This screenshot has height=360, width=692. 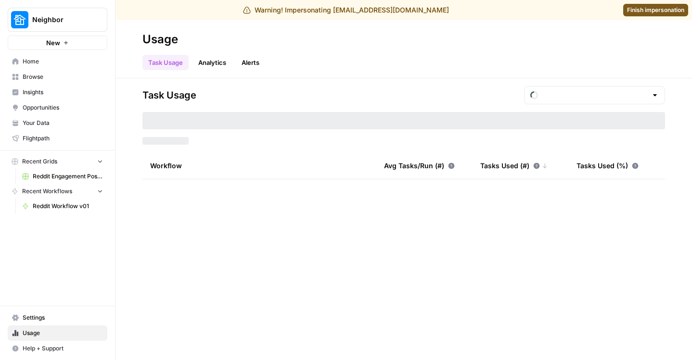 What do you see at coordinates (63, 108) in the screenshot?
I see `span: Opportunities` at bounding box center [63, 108].